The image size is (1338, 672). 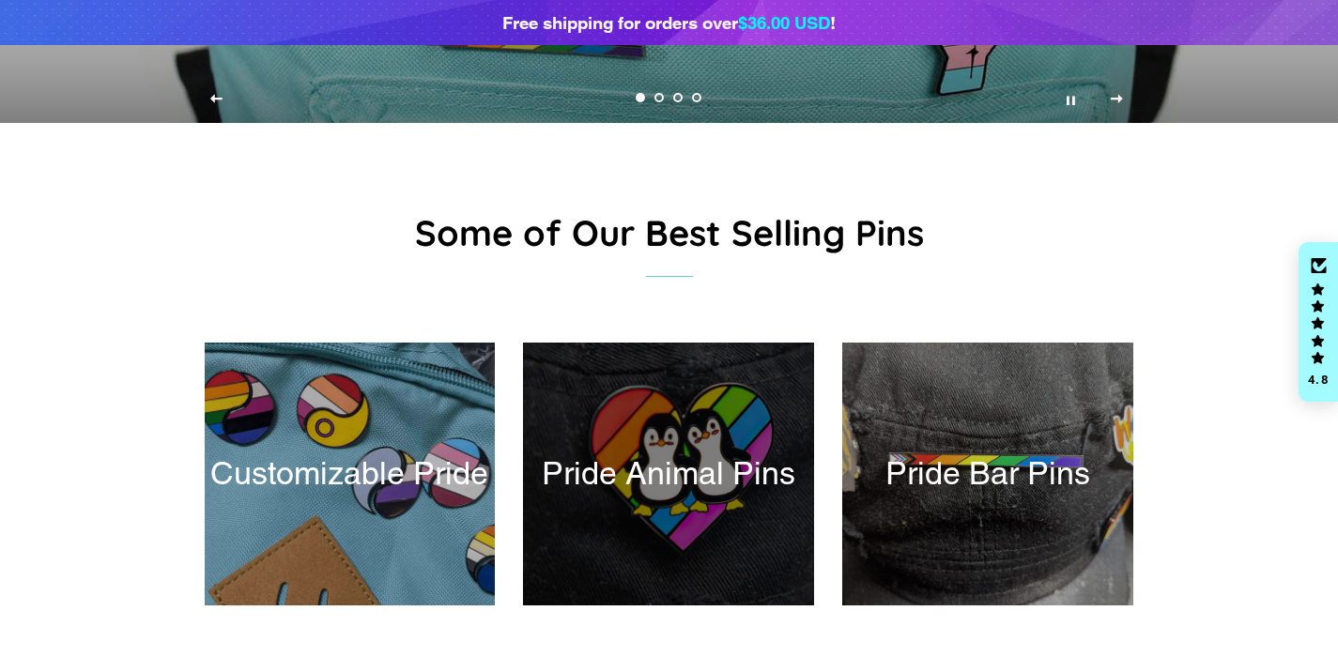 What do you see at coordinates (679, 99) in the screenshot?
I see `a: Load slide 3` at bounding box center [679, 99].